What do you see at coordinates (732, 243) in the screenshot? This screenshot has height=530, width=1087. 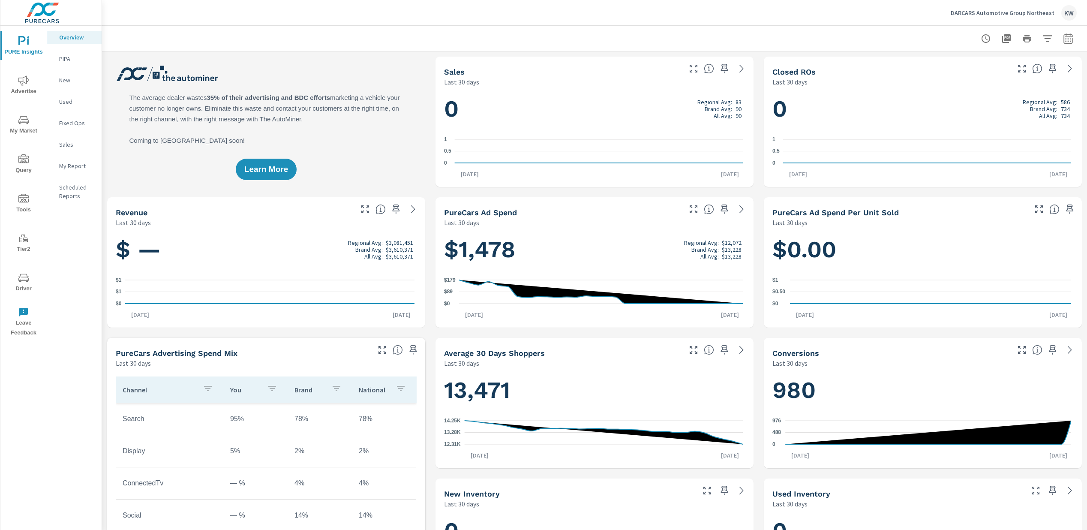 I see `p: $12,072` at bounding box center [732, 243].